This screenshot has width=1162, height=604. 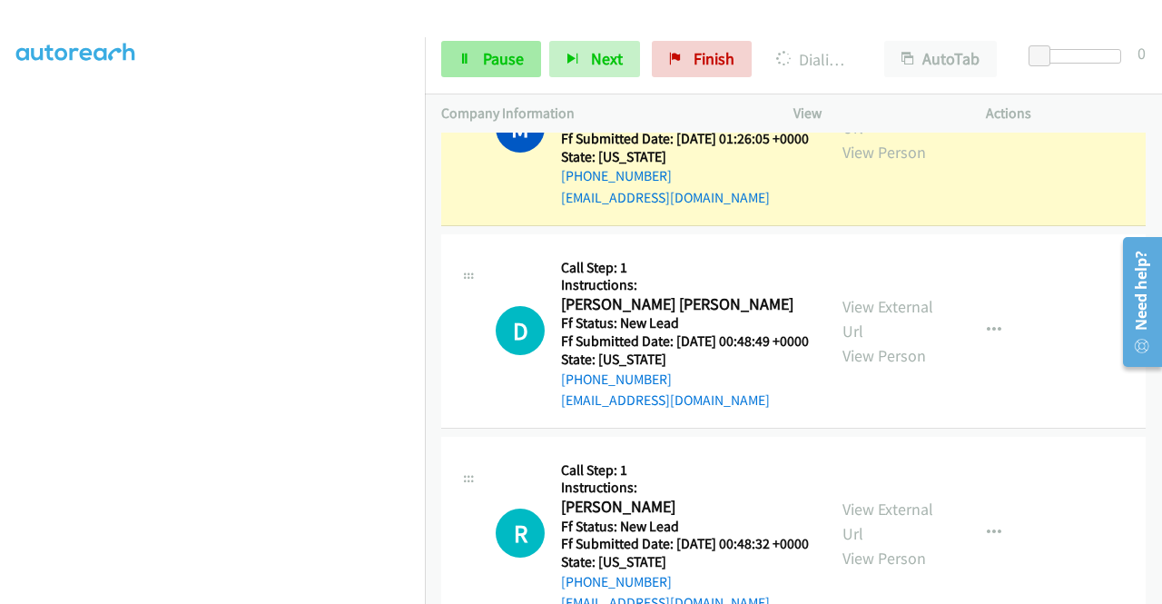 I want to click on h1: D, so click(x=520, y=331).